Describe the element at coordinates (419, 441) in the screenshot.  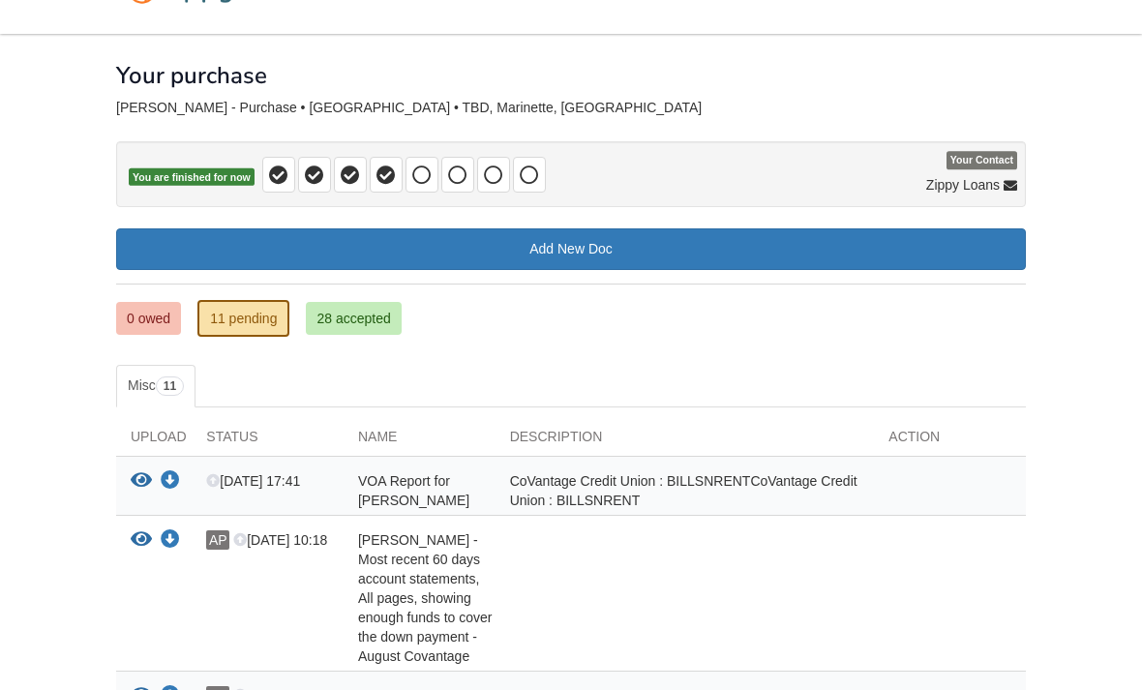
I see `div: Name` at that location.